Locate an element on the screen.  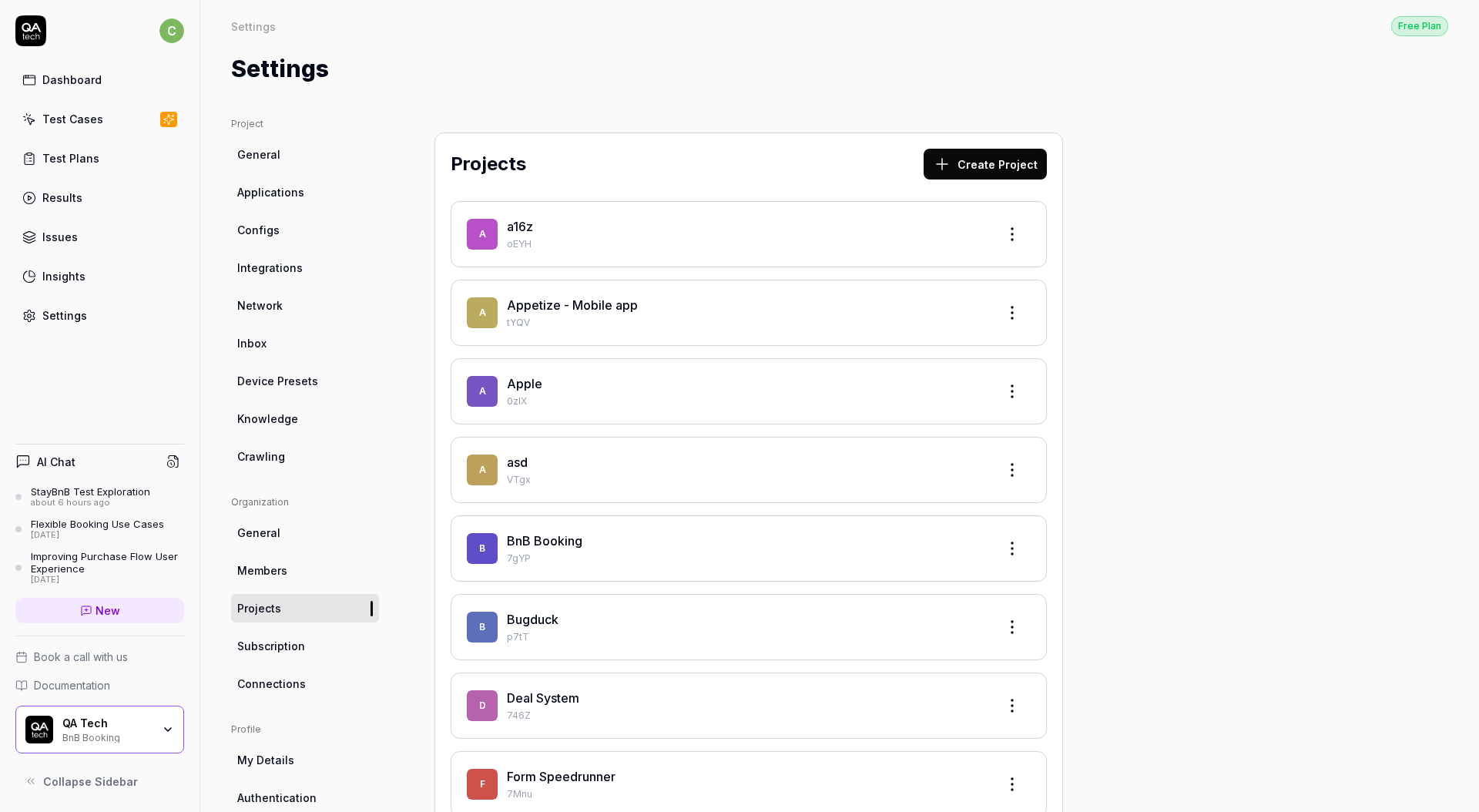
p: 746Z is located at coordinates (746, 716).